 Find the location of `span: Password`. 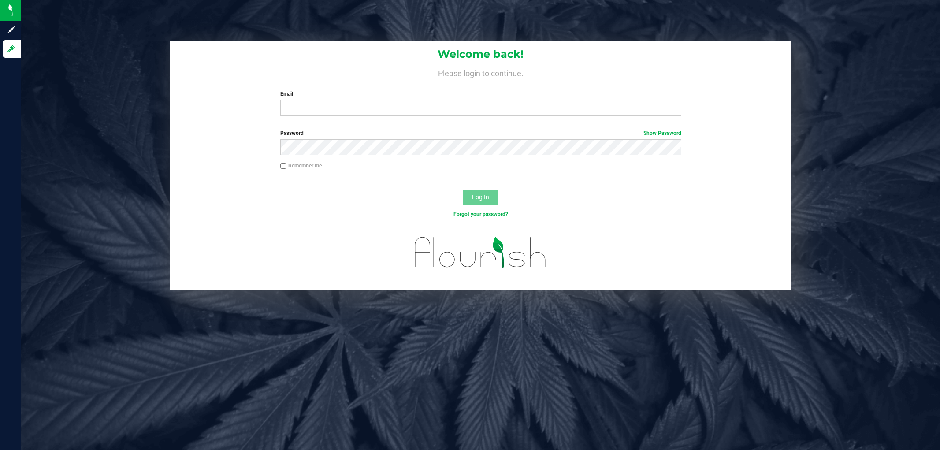

span: Password is located at coordinates (292, 133).